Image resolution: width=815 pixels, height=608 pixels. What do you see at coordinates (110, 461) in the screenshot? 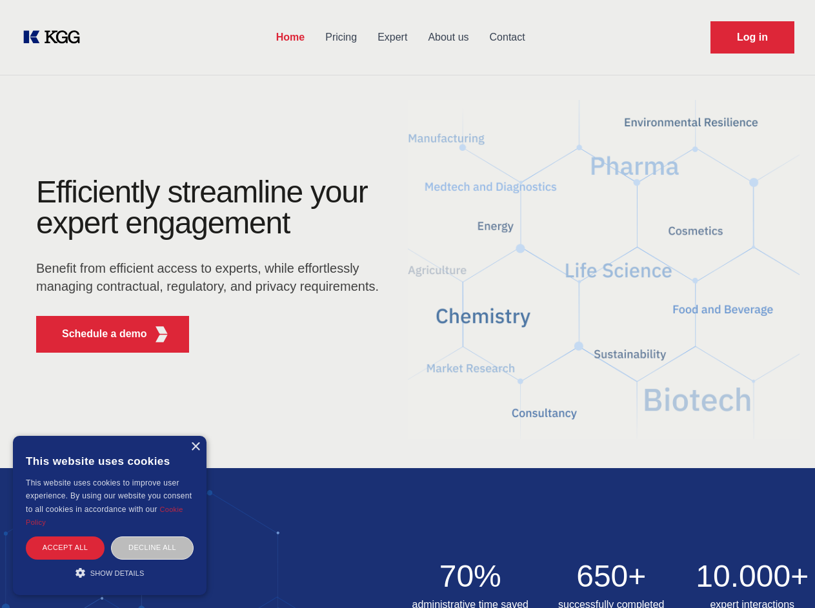
I see `div: This website uses cookies` at bounding box center [110, 461].